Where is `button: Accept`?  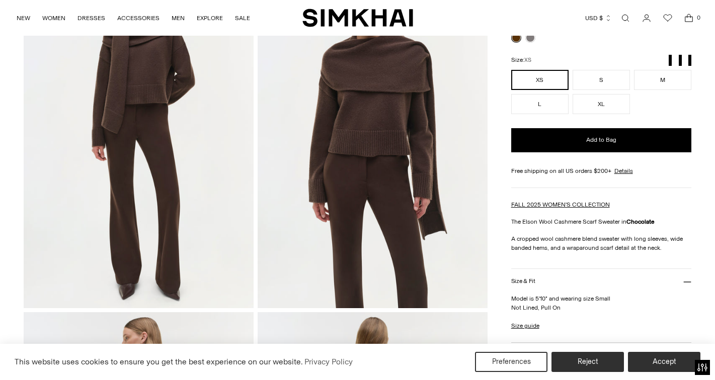 button: Accept is located at coordinates (664, 362).